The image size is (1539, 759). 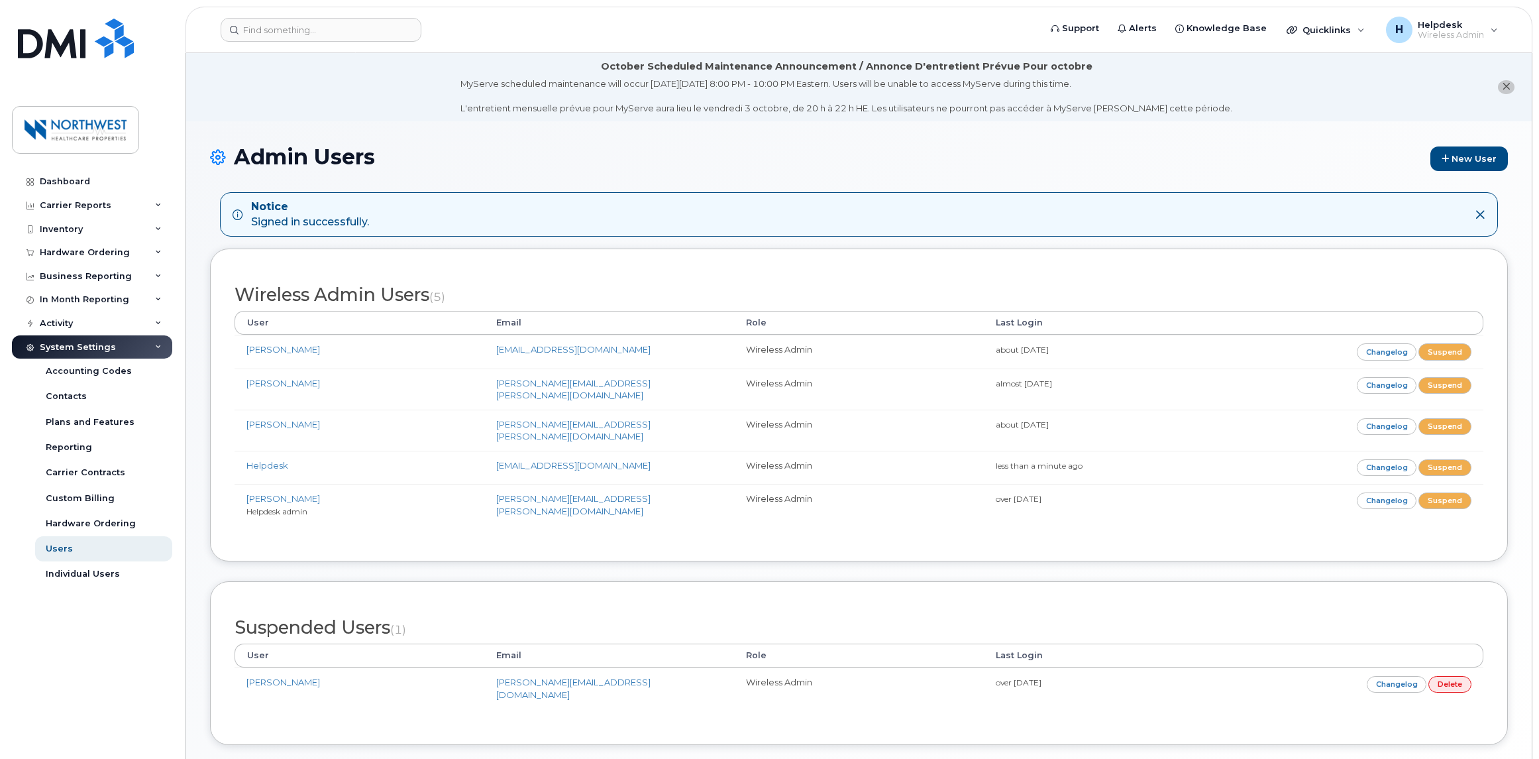 I want to click on a: New User, so click(x=1469, y=158).